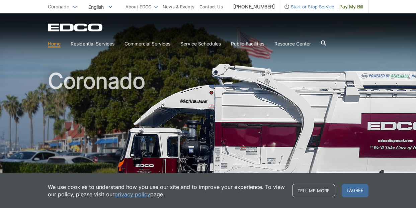  Describe the element at coordinates (54, 44) in the screenshot. I see `a: Home` at that location.